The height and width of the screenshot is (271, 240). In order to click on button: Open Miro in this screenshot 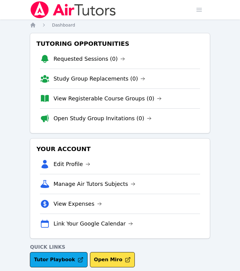, I will do `click(112, 260)`.